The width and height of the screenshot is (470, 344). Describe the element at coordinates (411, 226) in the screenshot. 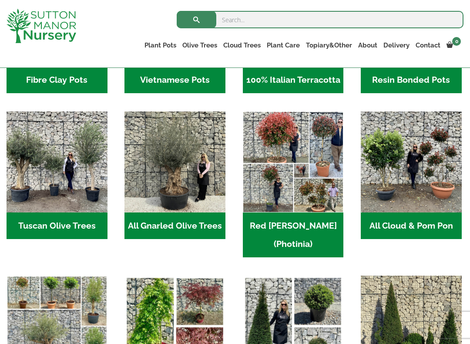

I see `h2: All Cloud & Pom Pon` at that location.